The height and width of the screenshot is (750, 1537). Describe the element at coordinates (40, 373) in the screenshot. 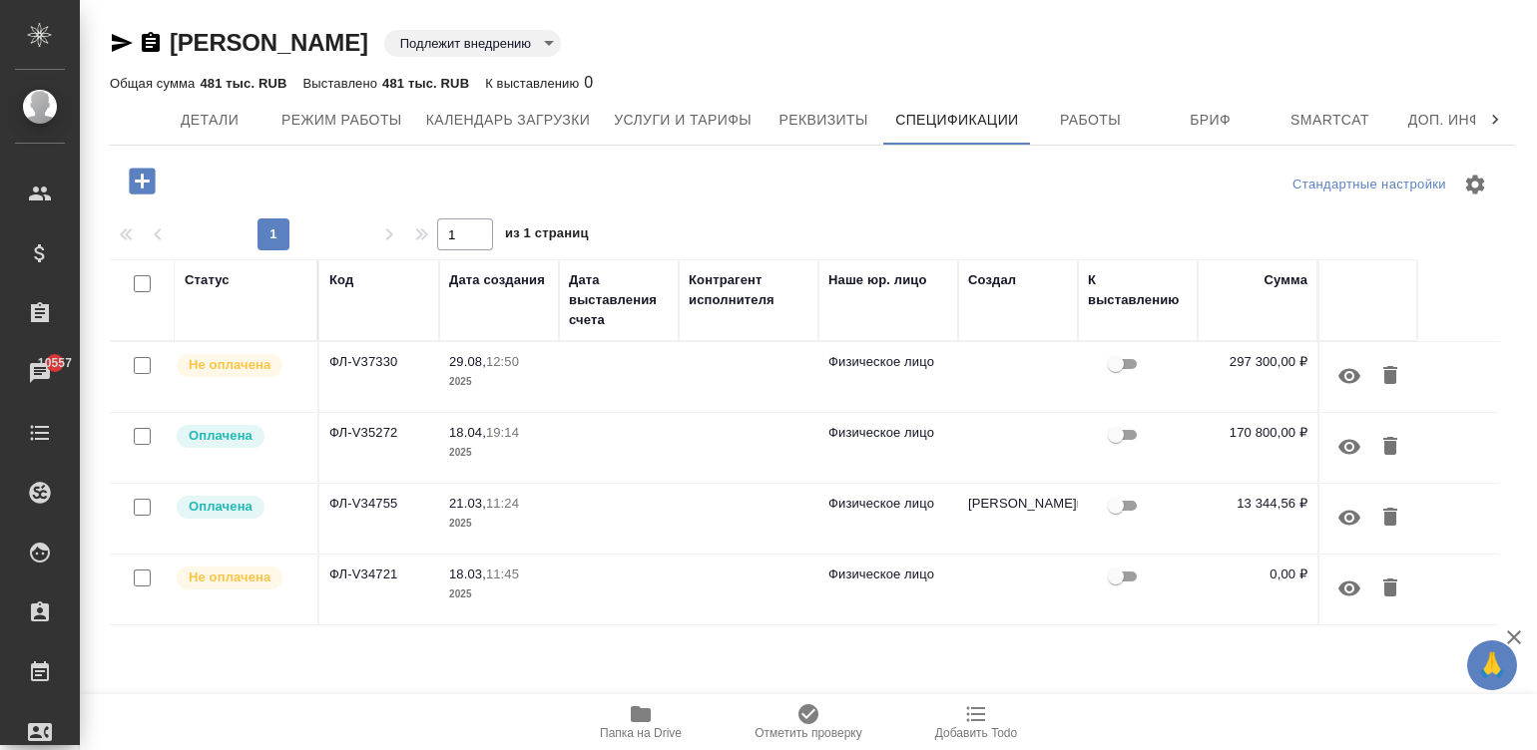

I see `a: 10557` at that location.